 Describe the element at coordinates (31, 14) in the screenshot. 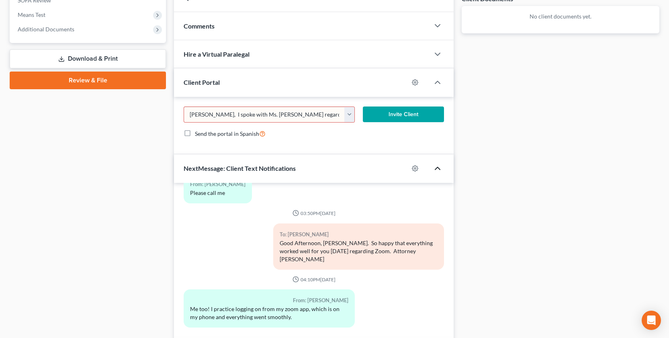

I see `span: Means Test` at that location.